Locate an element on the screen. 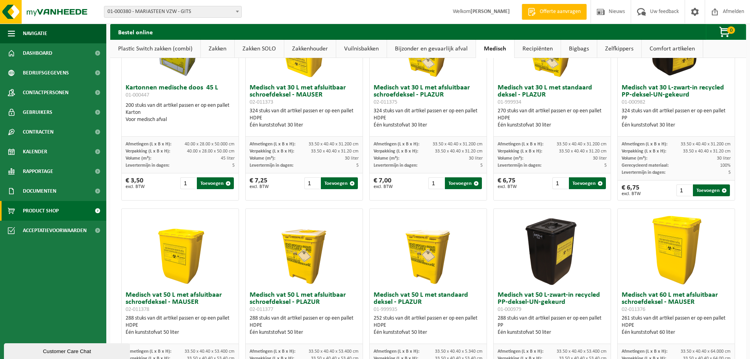 The height and width of the screenshot is (359, 750). span: Acceptatievoorwaarden is located at coordinates (55, 230).